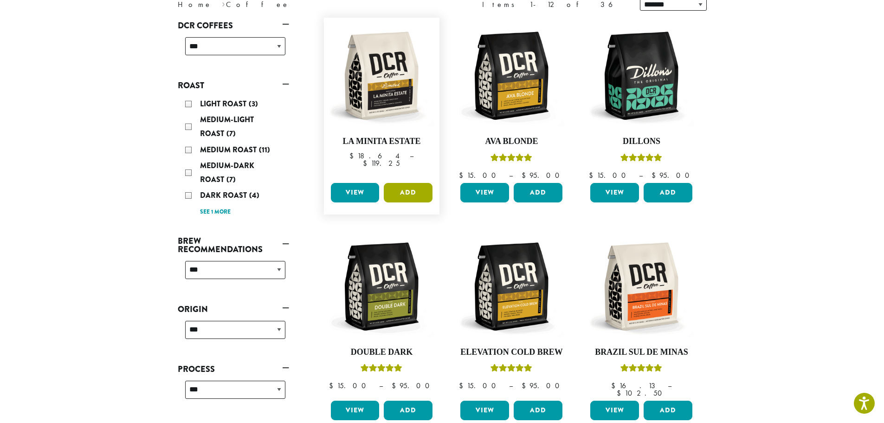 The height and width of the screenshot is (423, 884). I want to click on a: Double DarkRated 4.50 out of 5, so click(382, 315).